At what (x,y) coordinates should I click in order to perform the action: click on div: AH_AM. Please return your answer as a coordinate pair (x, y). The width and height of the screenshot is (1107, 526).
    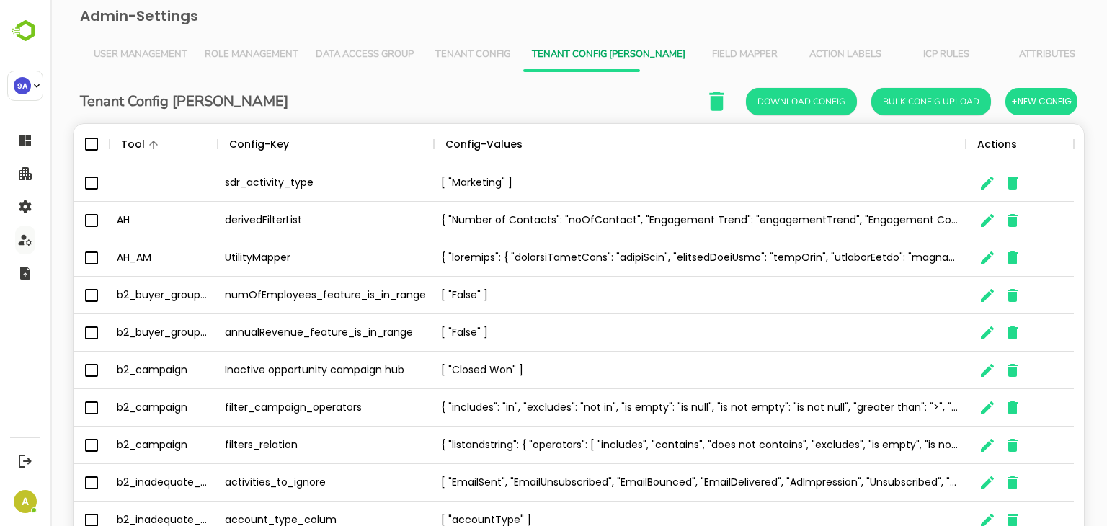
    Looking at the image, I should click on (113, 258).